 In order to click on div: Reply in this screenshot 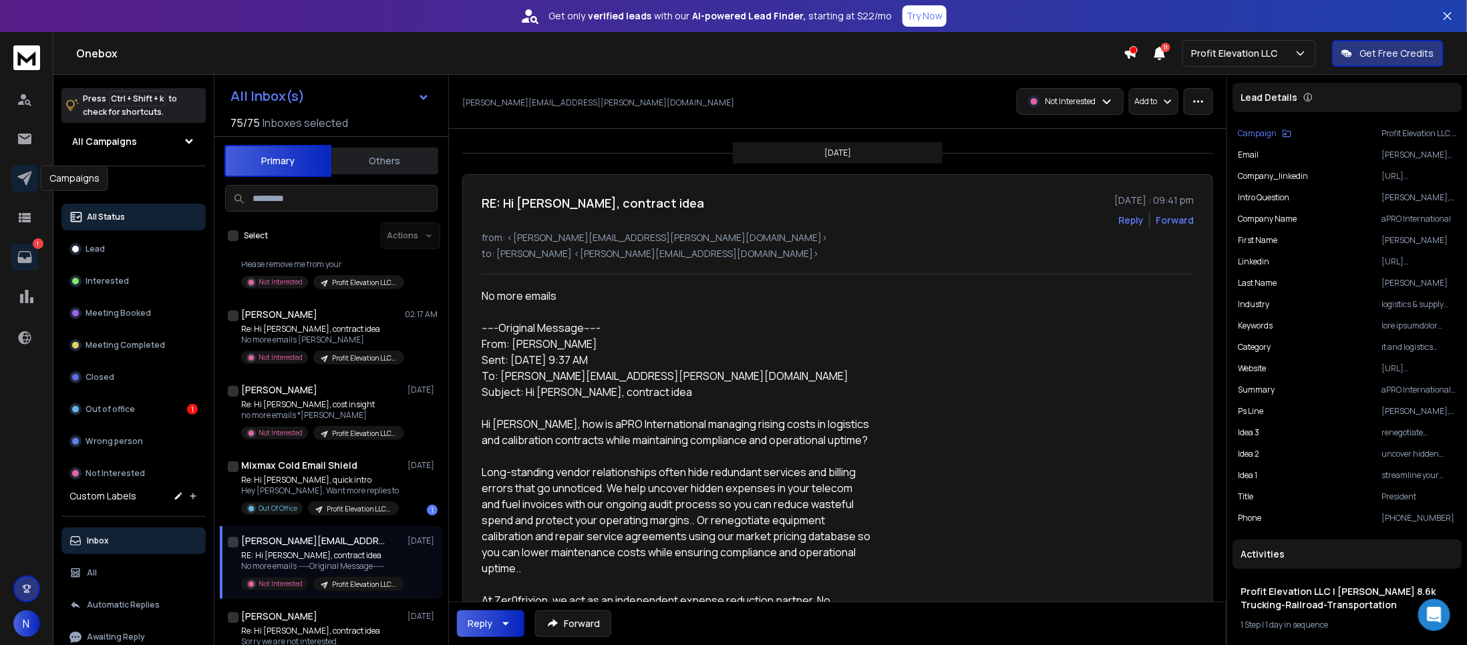, I will do `click(480, 624)`.